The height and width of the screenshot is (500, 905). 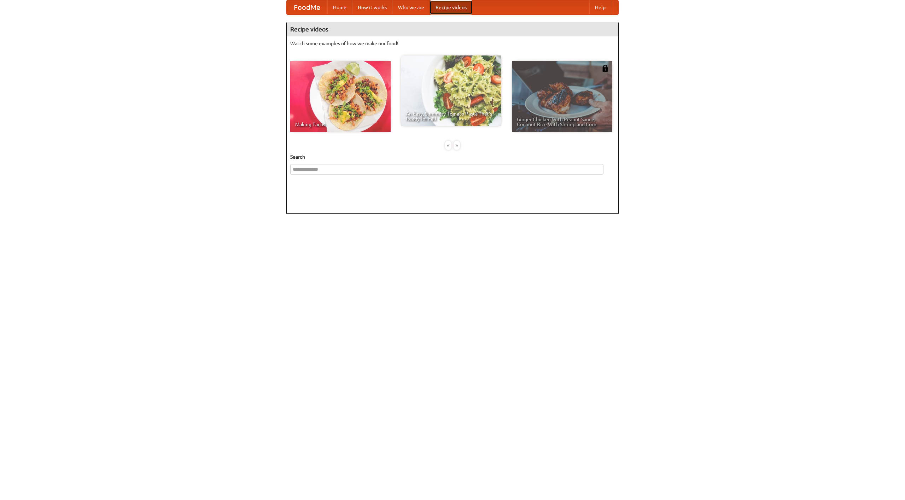 What do you see at coordinates (451, 91) in the screenshot?
I see `a: An Easy, Summery Tomato Pasta That's Ready for Fall` at bounding box center [451, 91].